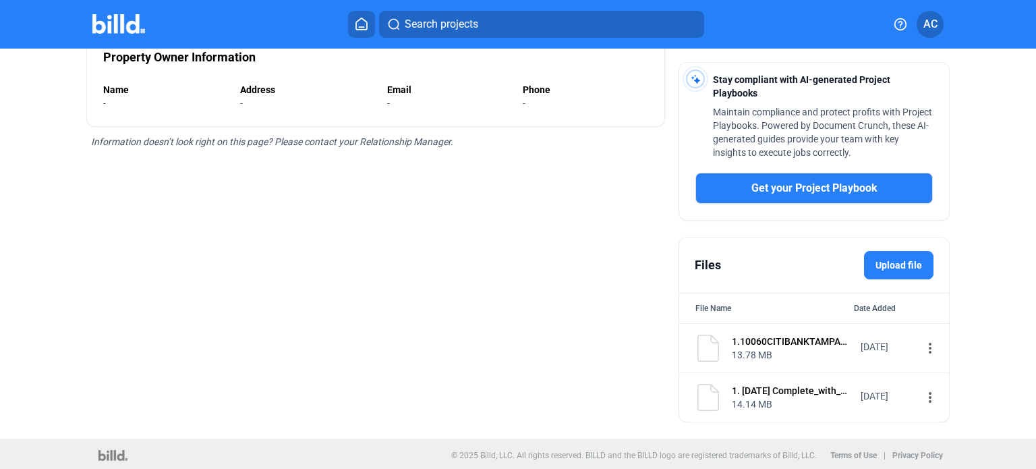  Describe the element at coordinates (119, 24) in the screenshot. I see `img: Billd Company Logo` at that location.